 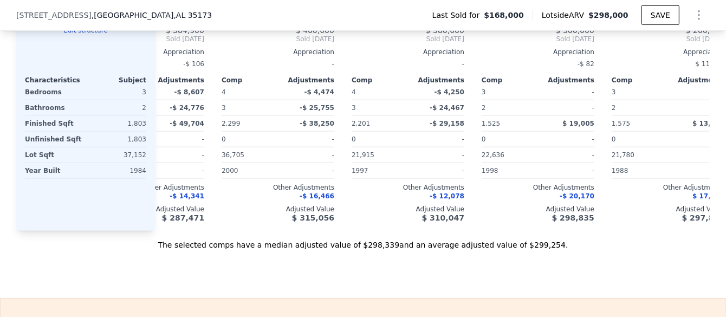 I want to click on button: Show Options, so click(x=699, y=15).